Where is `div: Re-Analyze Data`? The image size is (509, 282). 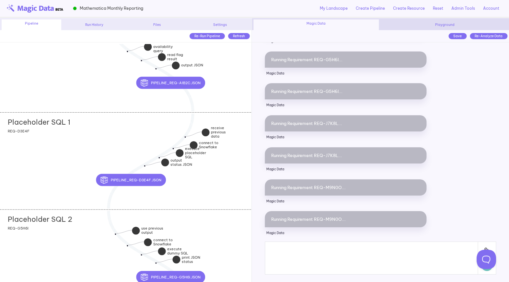 div: Re-Analyze Data is located at coordinates (489, 36).